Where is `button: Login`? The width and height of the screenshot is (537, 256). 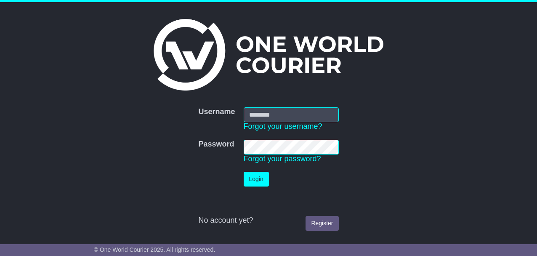
button: Login is located at coordinates (256, 179).